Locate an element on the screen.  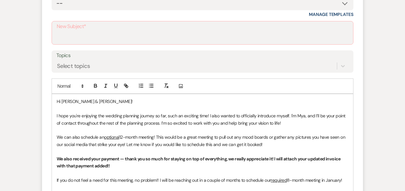
u: required is located at coordinates (278, 180).